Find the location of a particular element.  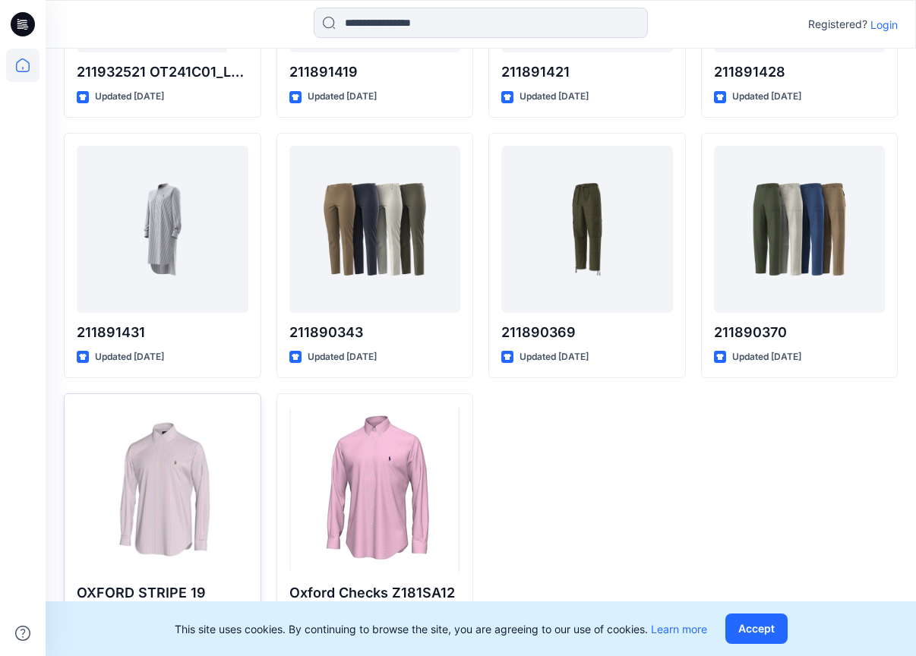

p: 211891431 is located at coordinates (162, 333).